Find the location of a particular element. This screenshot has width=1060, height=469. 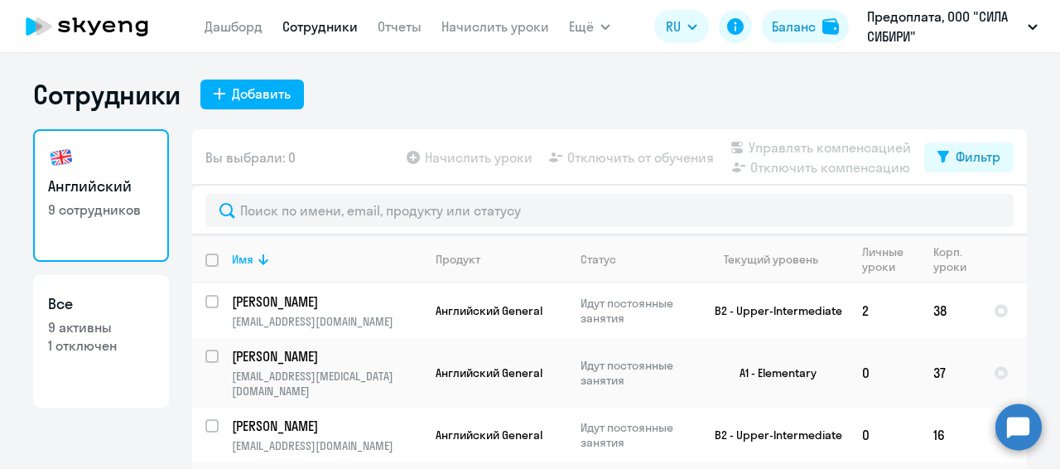

img: balance is located at coordinates (830, 26).